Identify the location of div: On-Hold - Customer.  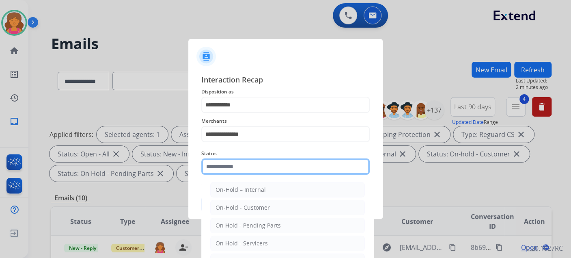
(243, 207).